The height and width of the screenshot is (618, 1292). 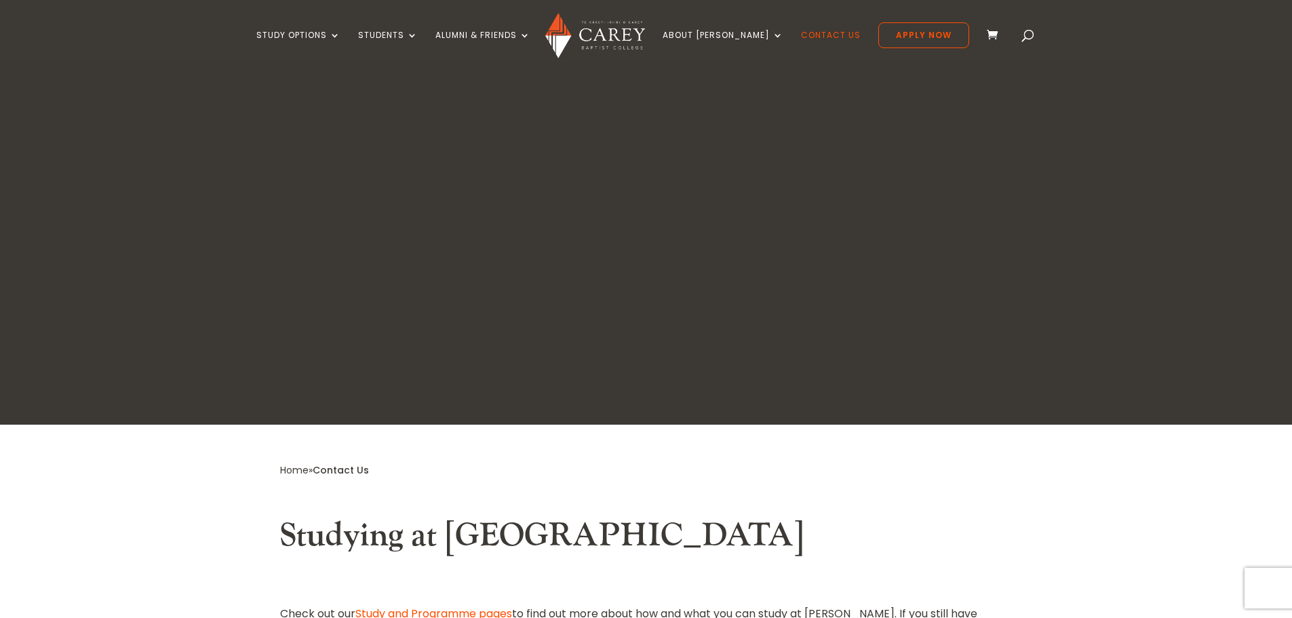 I want to click on a: Contact Us, so click(x=831, y=46).